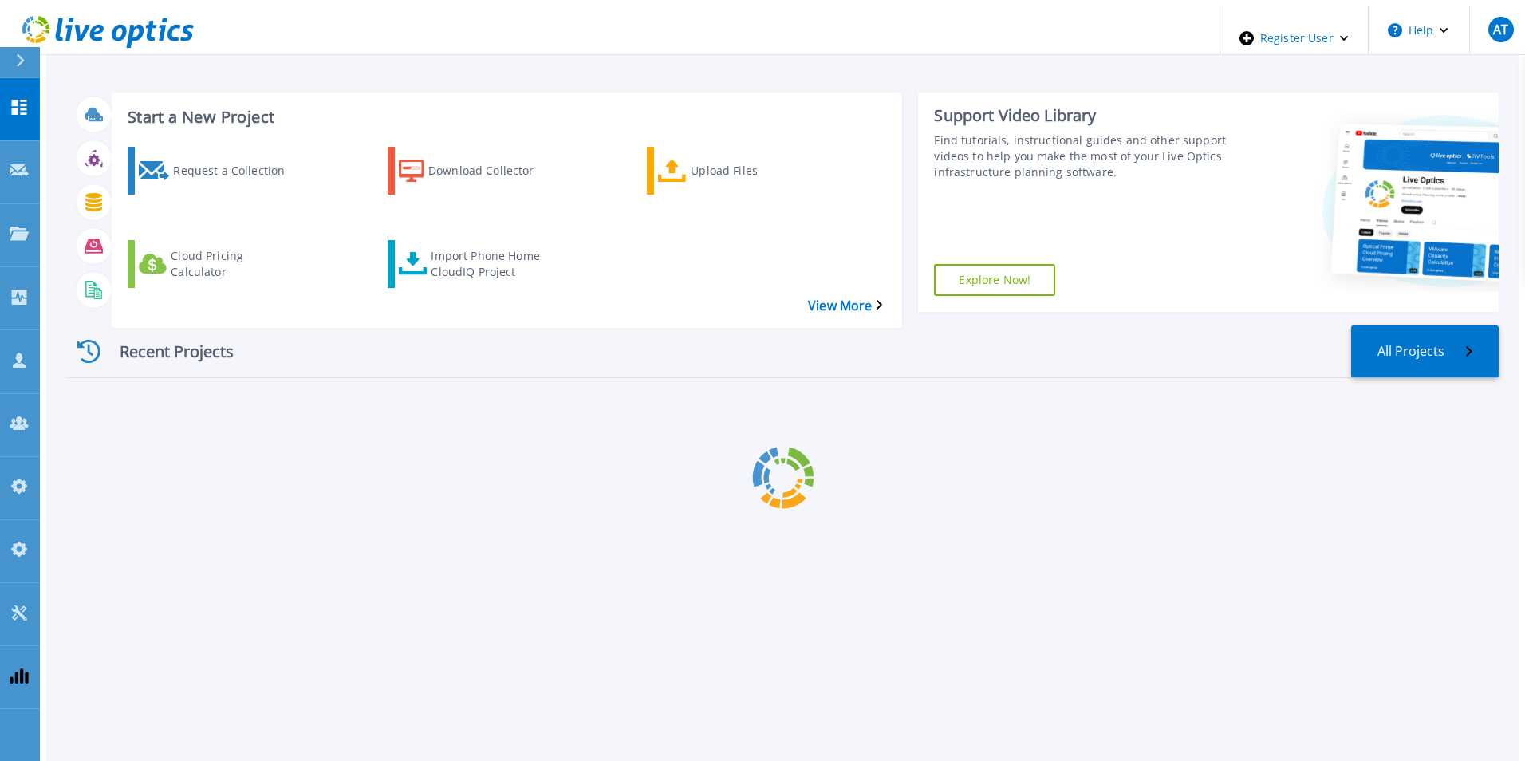 The image size is (1525, 761). Describe the element at coordinates (994, 280) in the screenshot. I see `a: Explore Now!` at that location.